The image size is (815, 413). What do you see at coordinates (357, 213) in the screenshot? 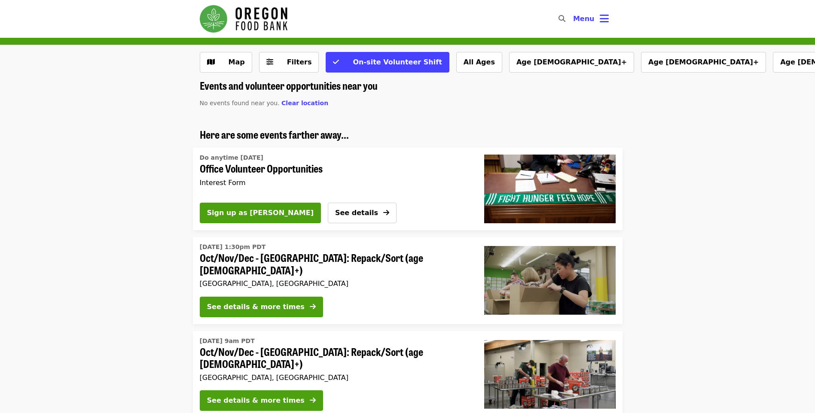
I see `span: See details` at bounding box center [357, 213].